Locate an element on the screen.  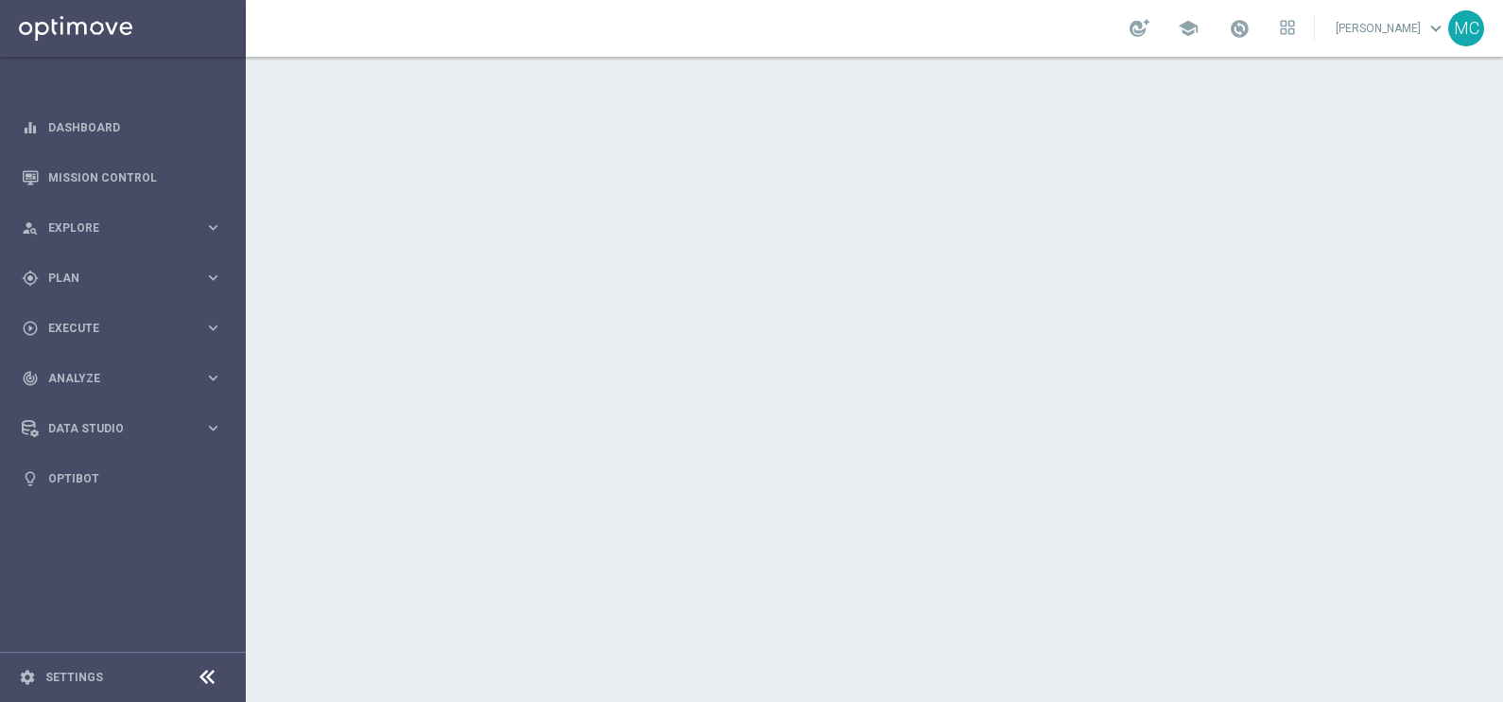
button: lightbulb Optibot is located at coordinates (122, 478).